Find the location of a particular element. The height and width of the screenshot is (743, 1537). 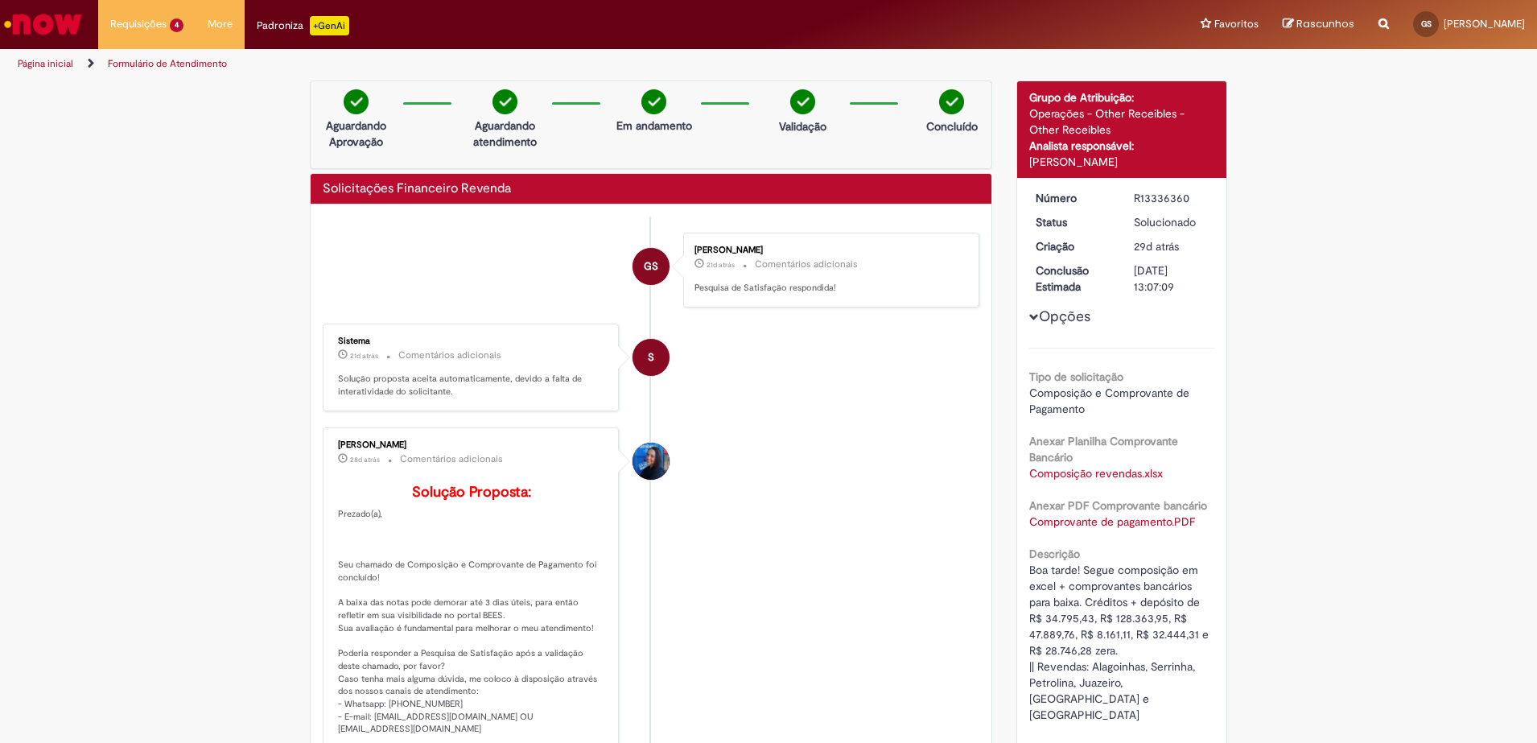

time: 30/07/2025 17:31:30 is located at coordinates (365, 459).